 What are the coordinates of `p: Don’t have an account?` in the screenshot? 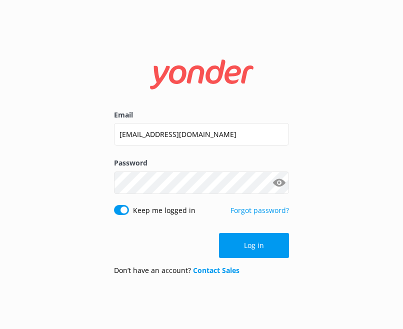 It's located at (177, 271).